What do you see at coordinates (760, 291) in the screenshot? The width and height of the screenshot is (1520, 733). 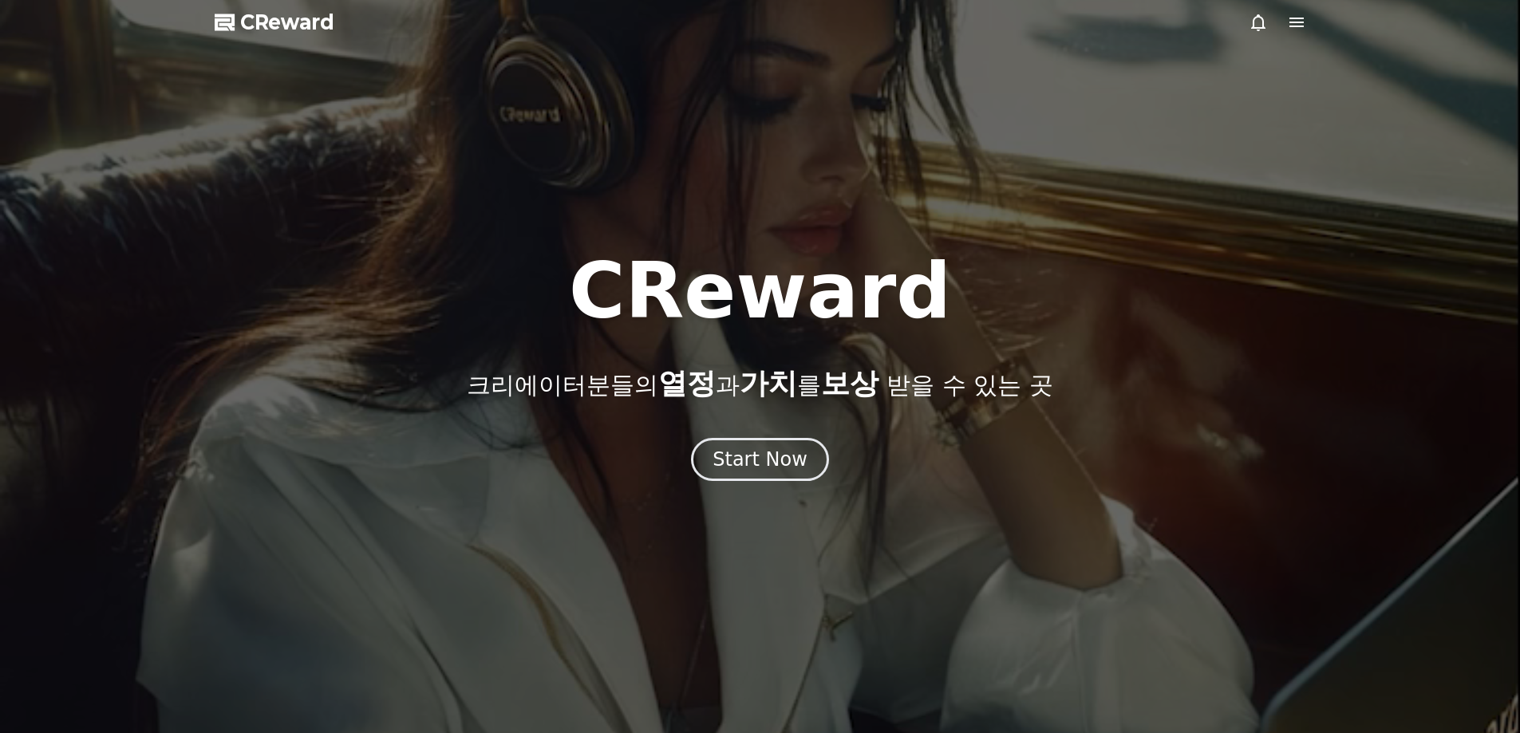 I see `h1: CReward` at bounding box center [760, 291].